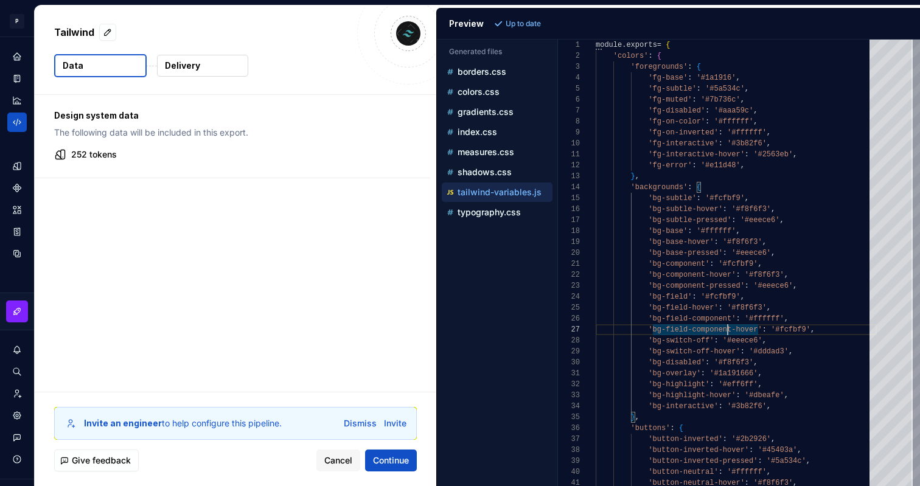 The image size is (920, 486). What do you see at coordinates (683, 144) in the screenshot?
I see `span: 'fg-interactive'` at bounding box center [683, 144].